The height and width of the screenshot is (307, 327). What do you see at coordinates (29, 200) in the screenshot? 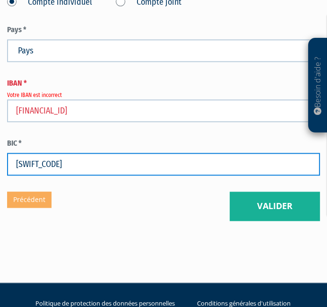
I see `a: Précédent` at bounding box center [29, 200].